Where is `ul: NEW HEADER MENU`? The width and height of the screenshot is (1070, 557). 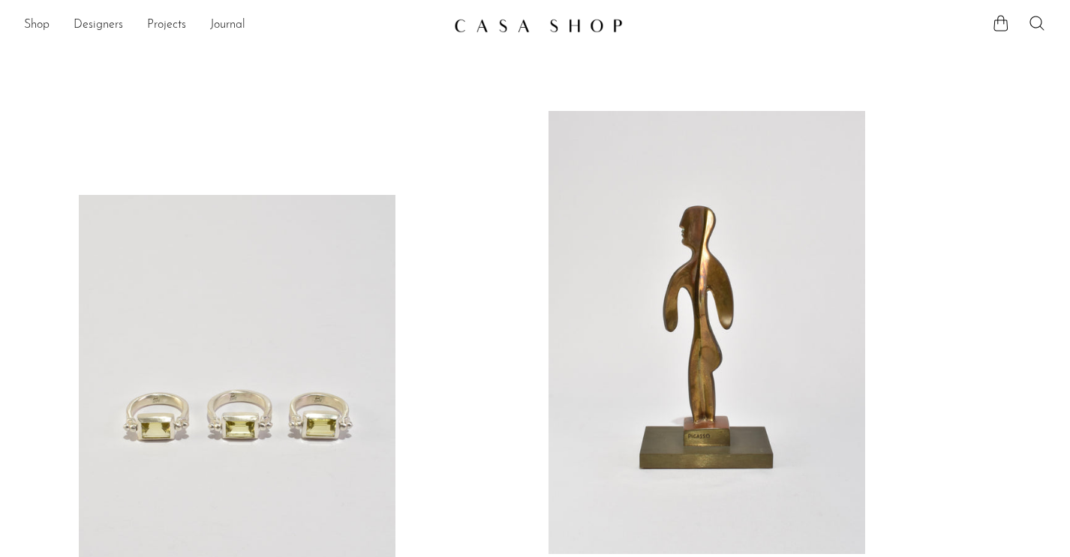 ul: NEW HEADER MENU is located at coordinates (233, 26).